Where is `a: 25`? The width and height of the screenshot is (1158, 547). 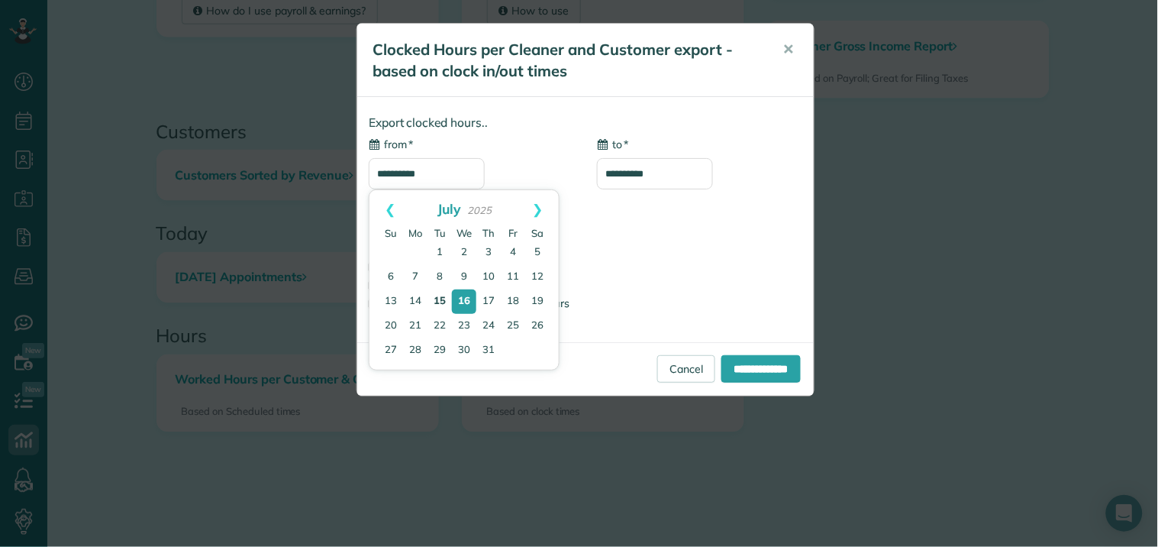
a: 25 is located at coordinates (513, 326).